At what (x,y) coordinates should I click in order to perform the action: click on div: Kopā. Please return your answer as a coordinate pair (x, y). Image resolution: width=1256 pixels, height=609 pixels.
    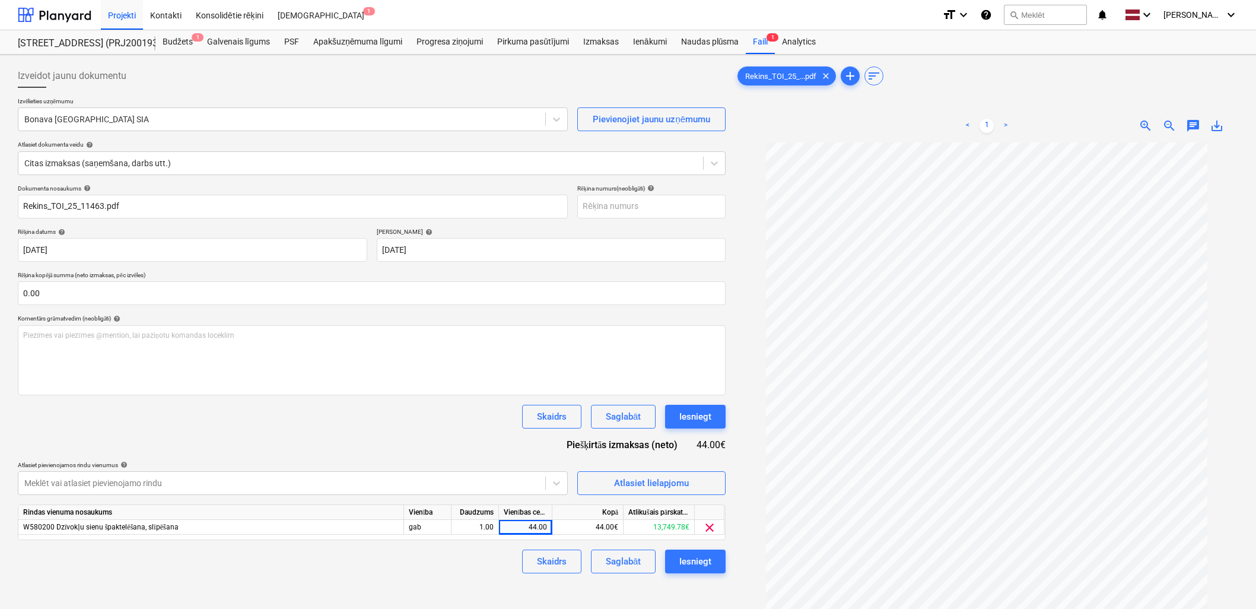
    Looking at the image, I should click on (588, 512).